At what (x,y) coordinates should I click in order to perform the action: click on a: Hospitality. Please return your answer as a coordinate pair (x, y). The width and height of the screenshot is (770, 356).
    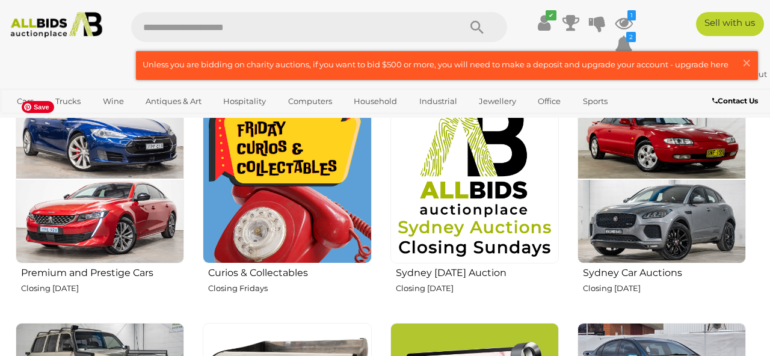
    Looking at the image, I should click on (244, 101).